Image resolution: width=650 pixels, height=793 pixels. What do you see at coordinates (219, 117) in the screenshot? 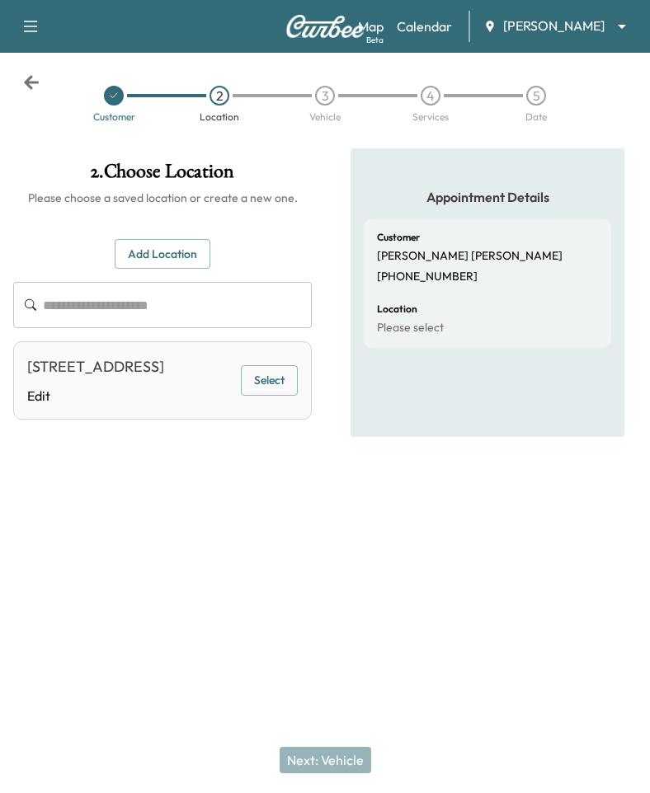
I see `div: Location` at bounding box center [219, 117].